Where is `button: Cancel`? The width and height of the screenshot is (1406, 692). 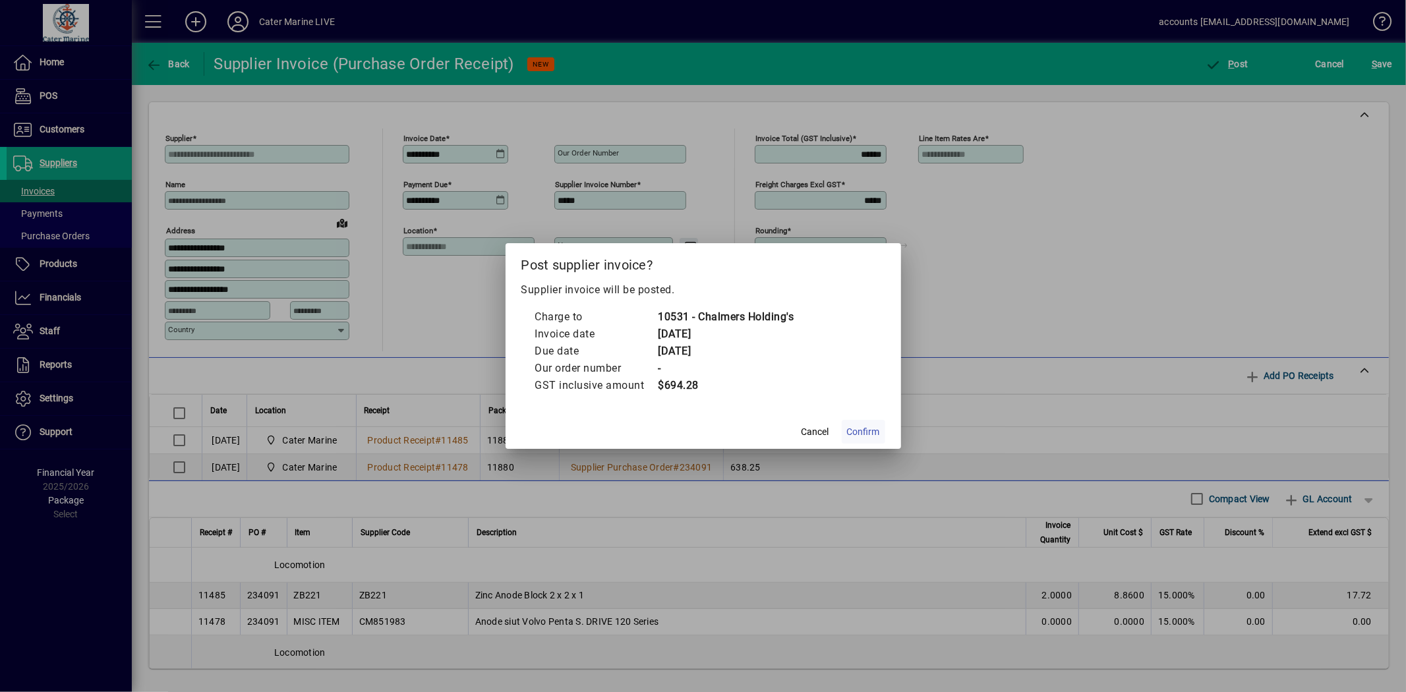
button: Cancel is located at coordinates (816, 432).